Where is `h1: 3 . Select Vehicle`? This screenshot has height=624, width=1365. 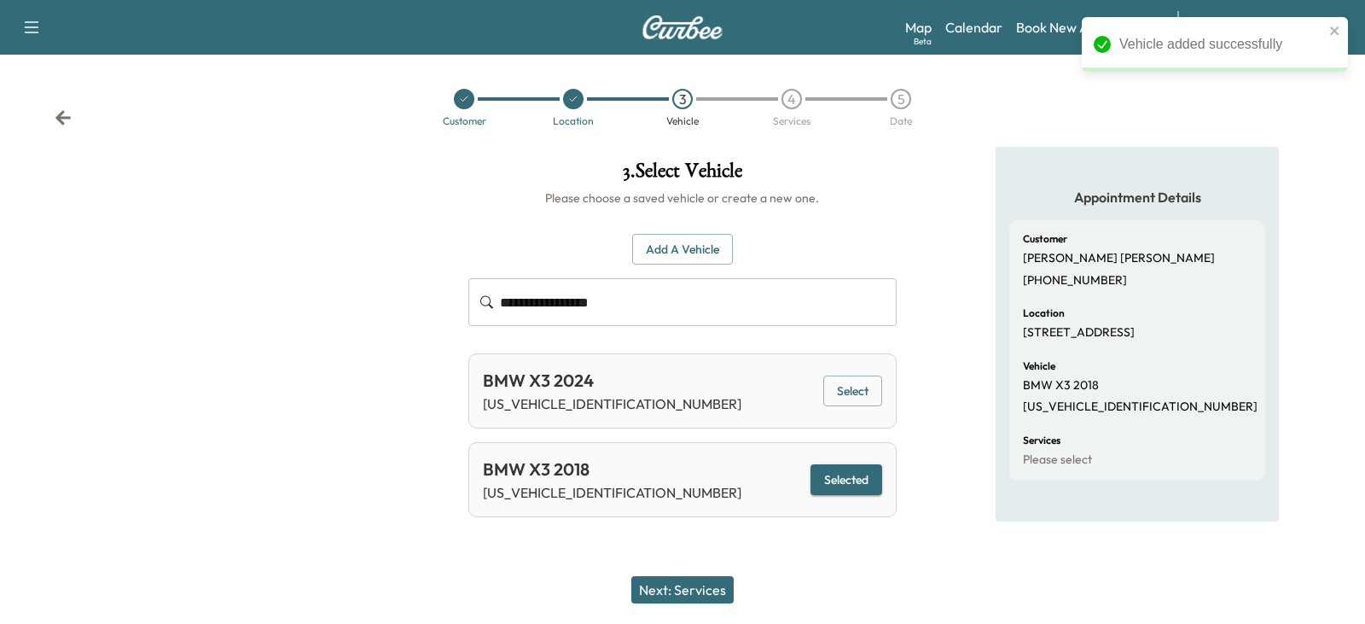
h1: 3 . Select Vehicle is located at coordinates (682, 175).